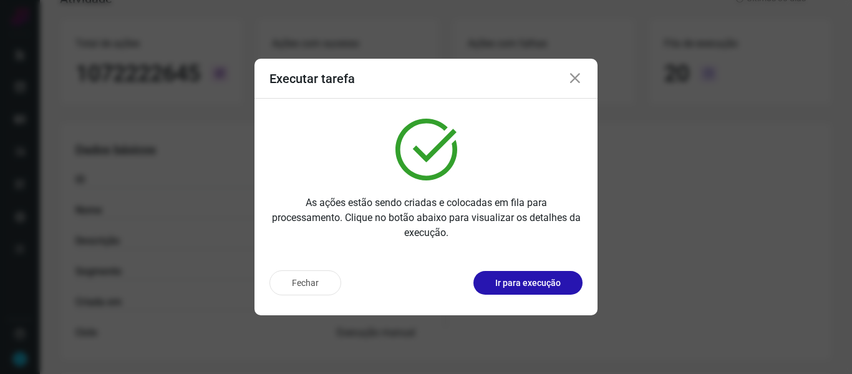  What do you see at coordinates (528, 283) in the screenshot?
I see `button: Ir para execução` at bounding box center [528, 283].